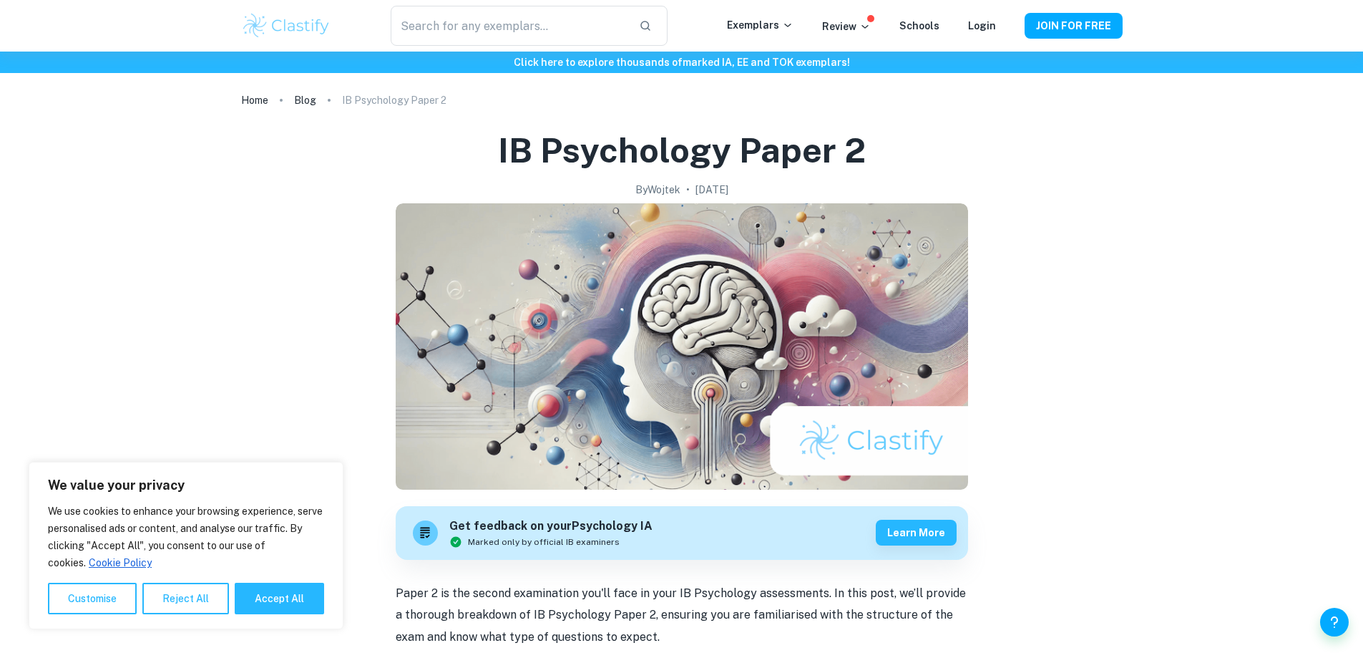 Image resolution: width=1363 pixels, height=658 pixels. Describe the element at coordinates (186, 545) in the screenshot. I see `div: We value your privacy` at that location.